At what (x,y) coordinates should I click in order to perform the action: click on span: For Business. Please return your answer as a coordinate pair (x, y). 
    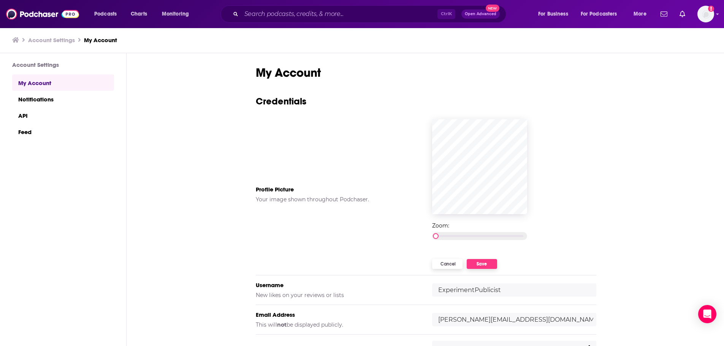
    Looking at the image, I should click on (553, 14).